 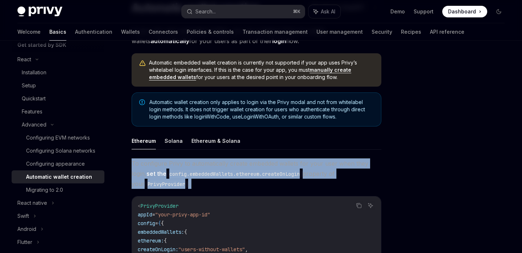 I want to click on span: "your-privy-app-id", so click(x=183, y=214).